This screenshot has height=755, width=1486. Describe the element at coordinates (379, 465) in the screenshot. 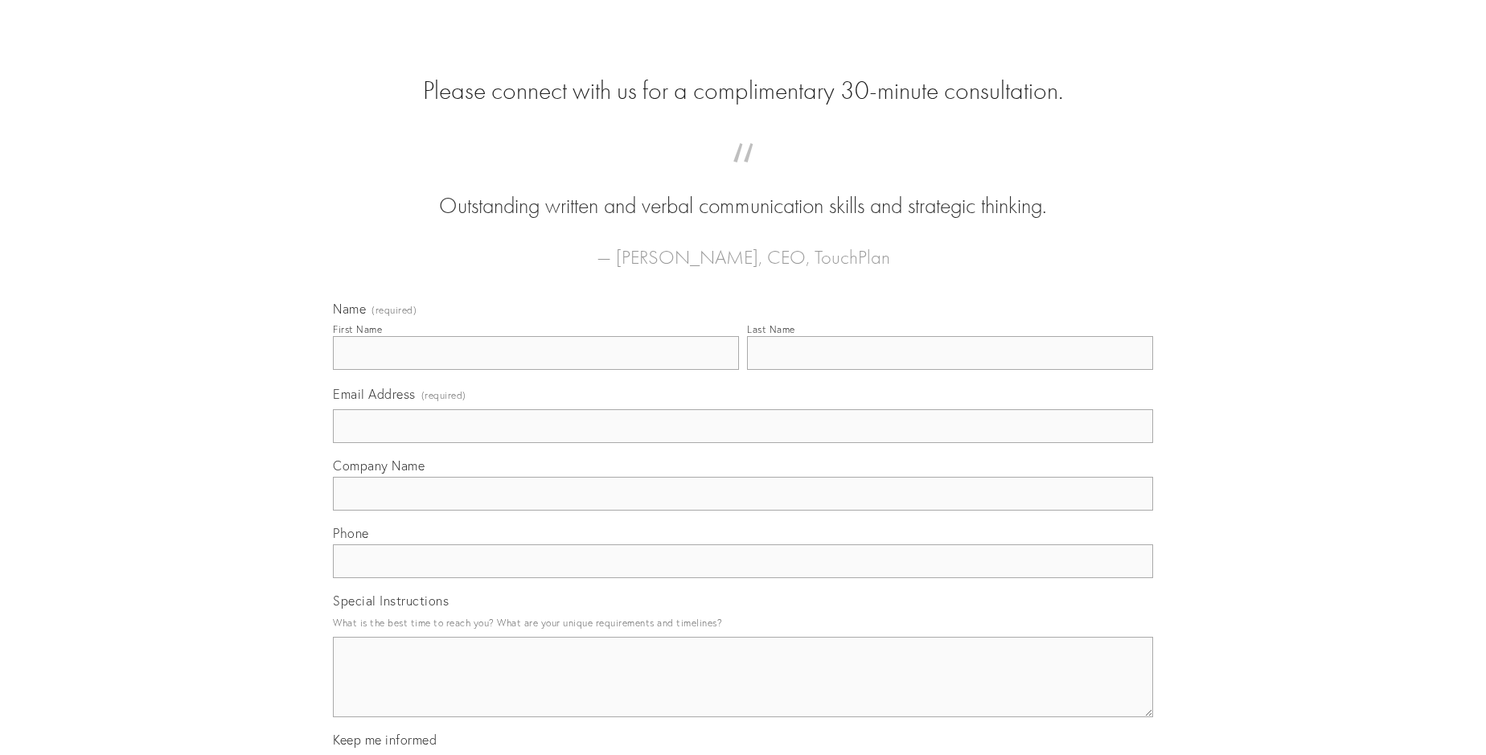

I see `span: Company Name` at that location.